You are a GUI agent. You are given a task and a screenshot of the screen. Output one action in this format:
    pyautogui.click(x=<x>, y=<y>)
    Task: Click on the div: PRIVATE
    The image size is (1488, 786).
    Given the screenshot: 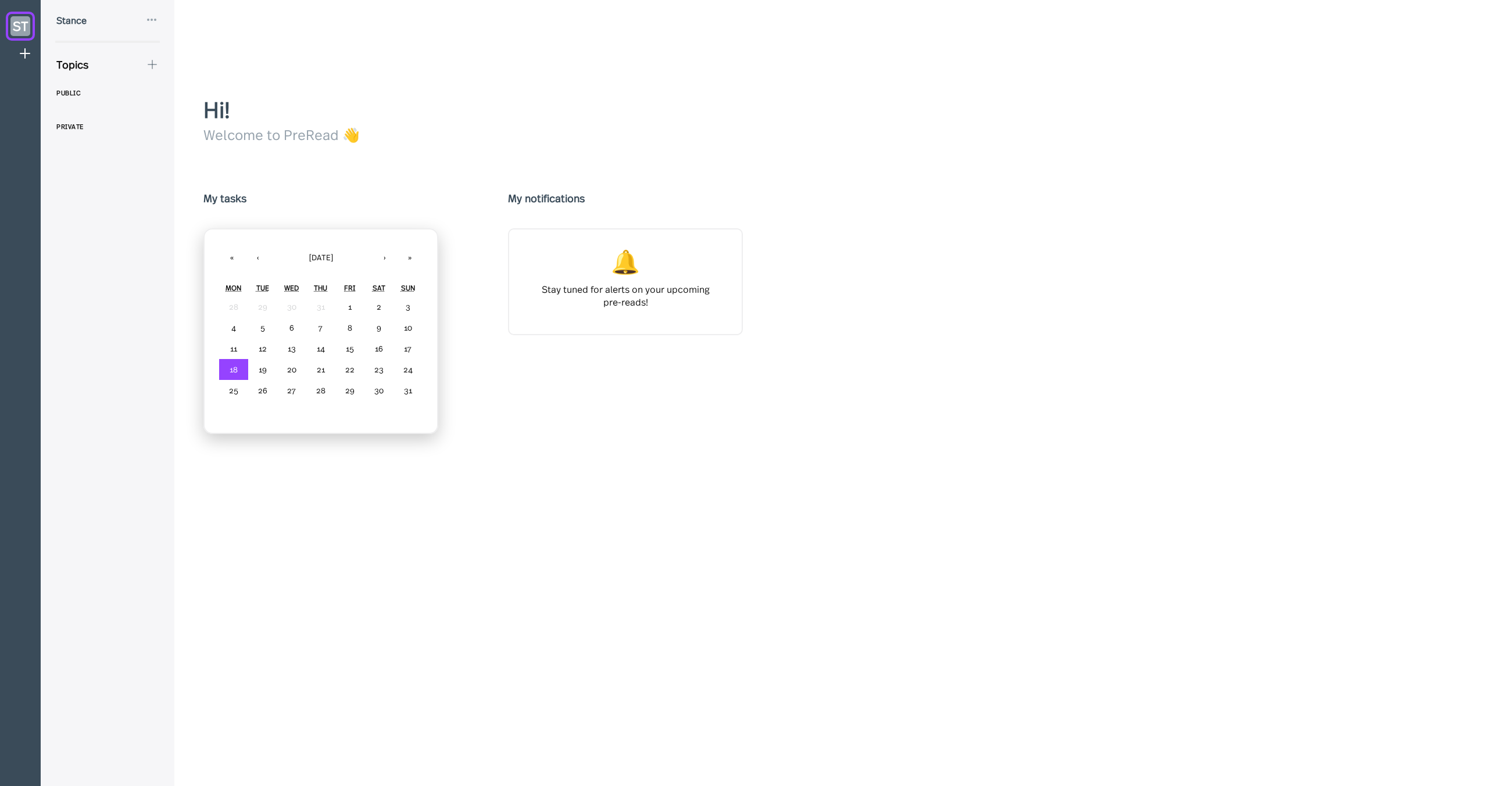 What is the action you would take?
    pyautogui.click(x=70, y=127)
    